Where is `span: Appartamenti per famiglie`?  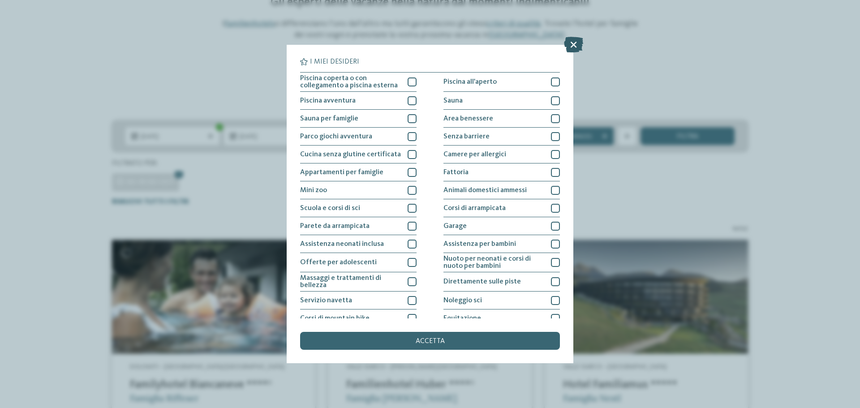
span: Appartamenti per famiglie is located at coordinates (342, 173).